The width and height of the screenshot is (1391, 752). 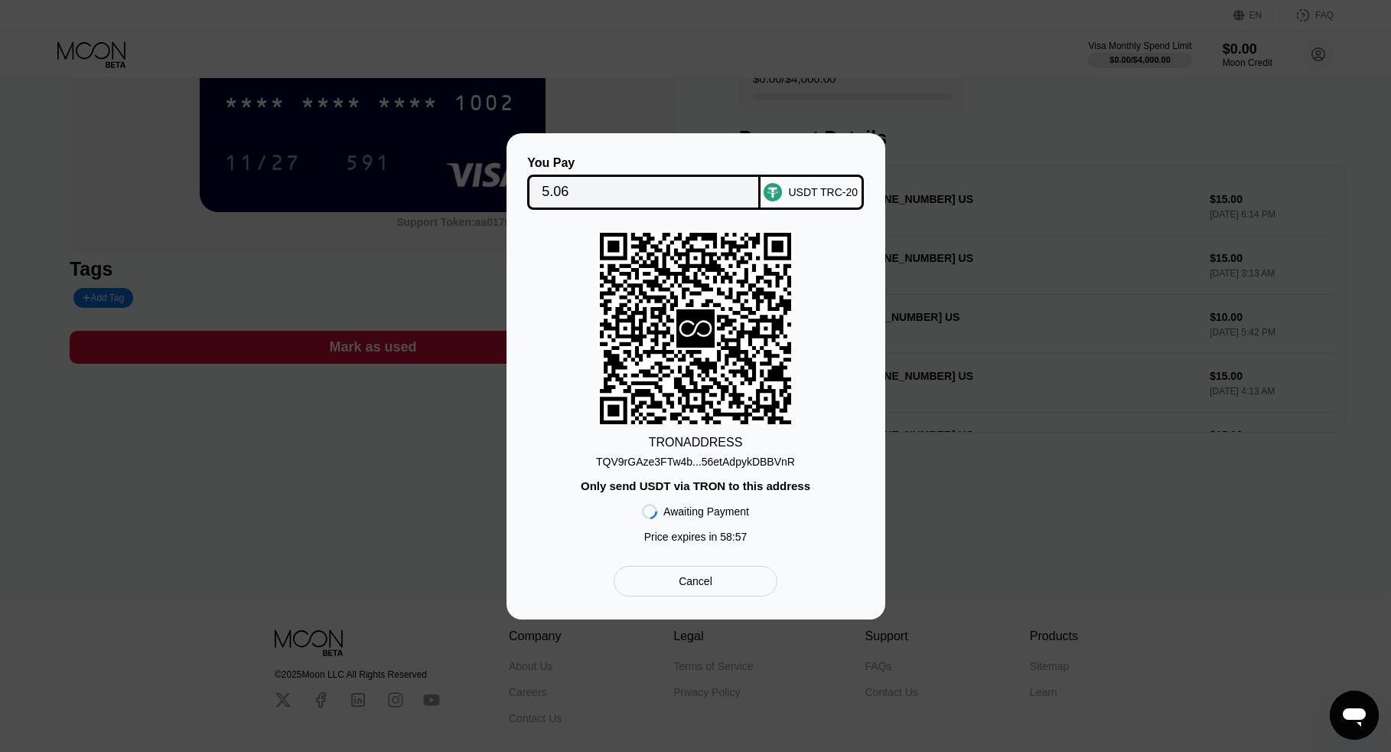 I want to click on div: USDT TRC-20, so click(x=823, y=192).